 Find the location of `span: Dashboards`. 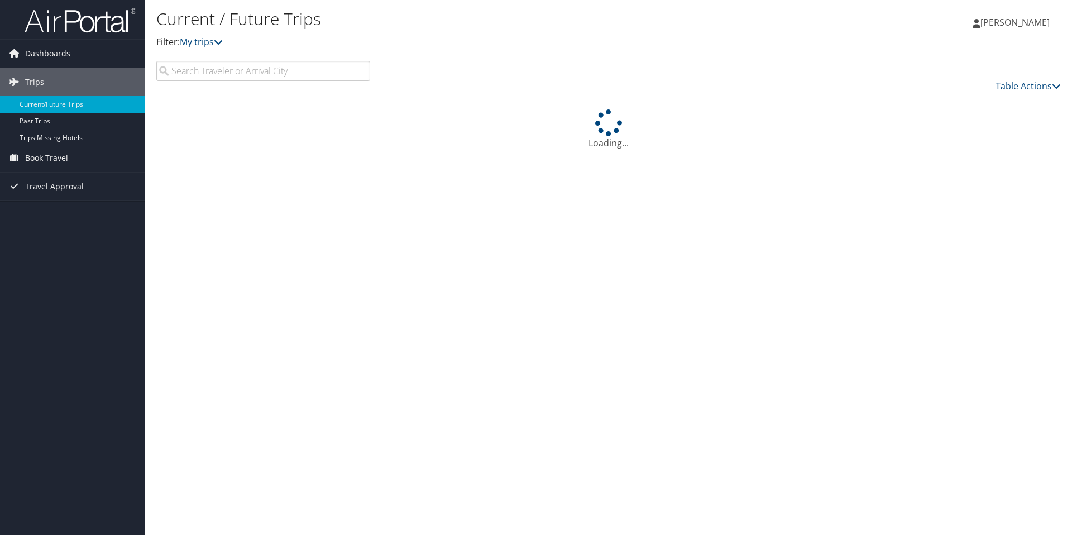

span: Dashboards is located at coordinates (47, 54).